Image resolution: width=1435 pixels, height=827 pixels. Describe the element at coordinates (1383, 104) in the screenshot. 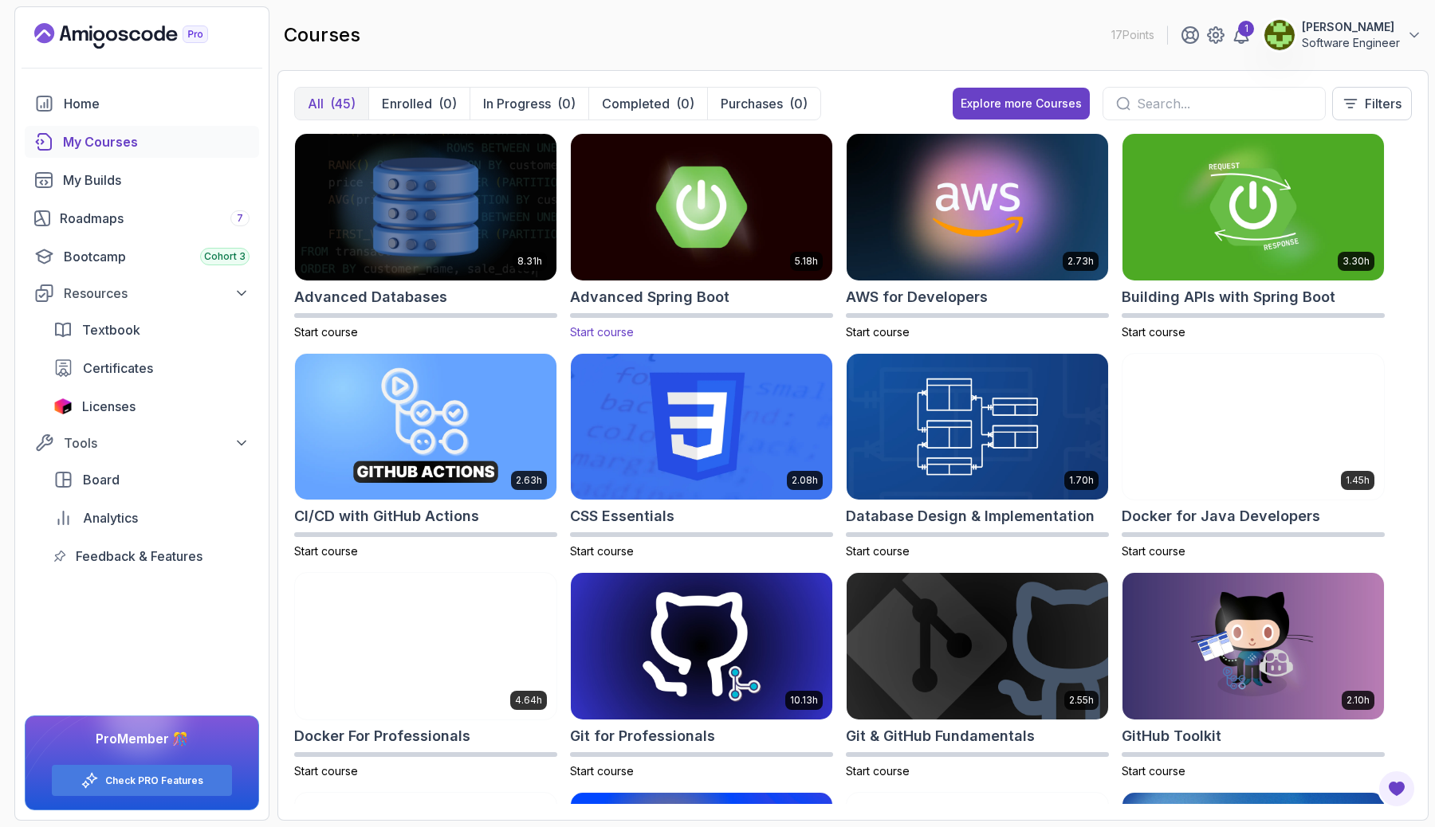

I see `p: Filters` at that location.